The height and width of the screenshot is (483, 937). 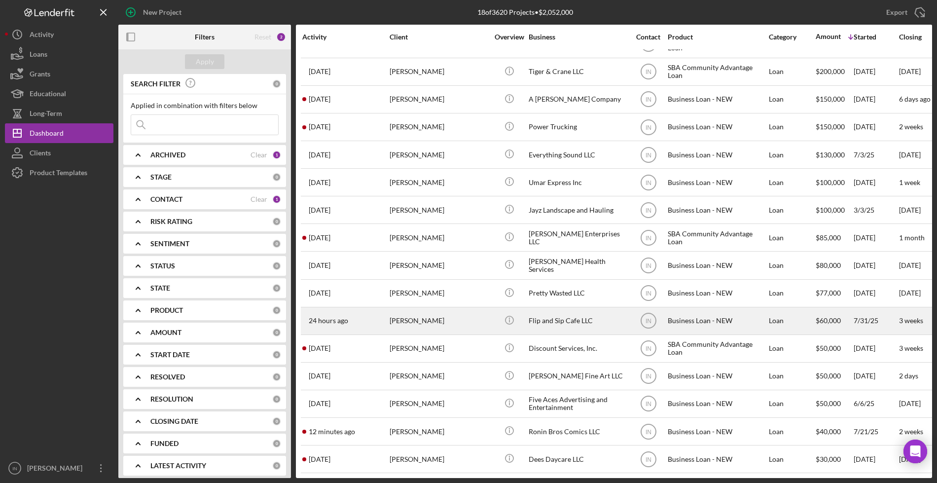 What do you see at coordinates (791, 37) in the screenshot?
I see `div: Category` at bounding box center [791, 37].